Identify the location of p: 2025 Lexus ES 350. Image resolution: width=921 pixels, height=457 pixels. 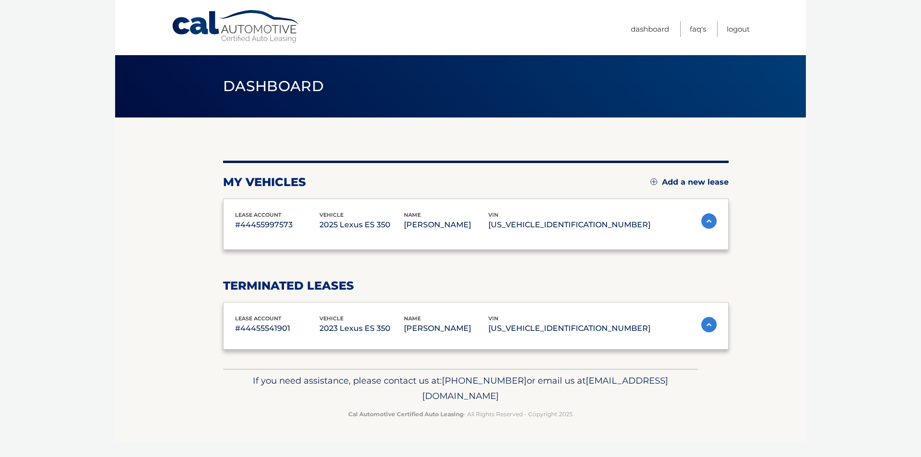
(362, 225).